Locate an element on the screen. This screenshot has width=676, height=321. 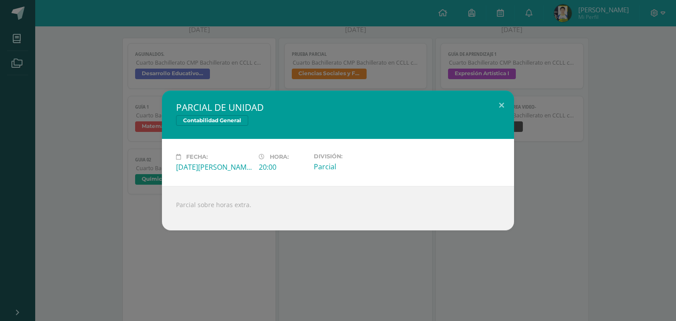
button: Close (Esc) is located at coordinates (501, 106).